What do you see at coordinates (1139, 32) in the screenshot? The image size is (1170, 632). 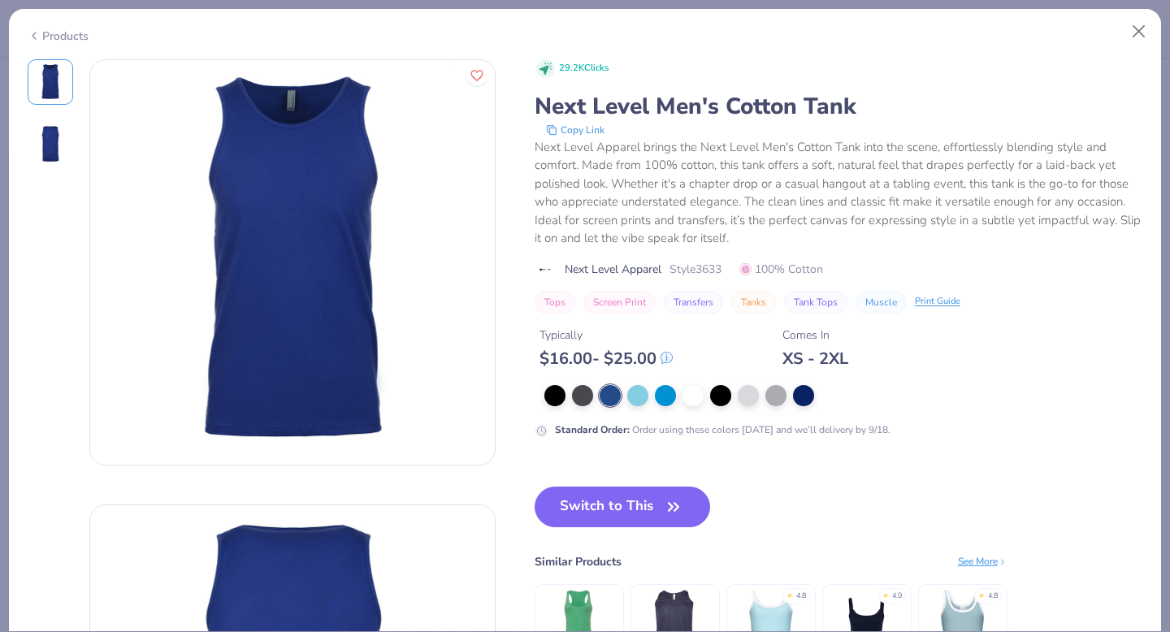 I see `button: Close` at bounding box center [1139, 32].